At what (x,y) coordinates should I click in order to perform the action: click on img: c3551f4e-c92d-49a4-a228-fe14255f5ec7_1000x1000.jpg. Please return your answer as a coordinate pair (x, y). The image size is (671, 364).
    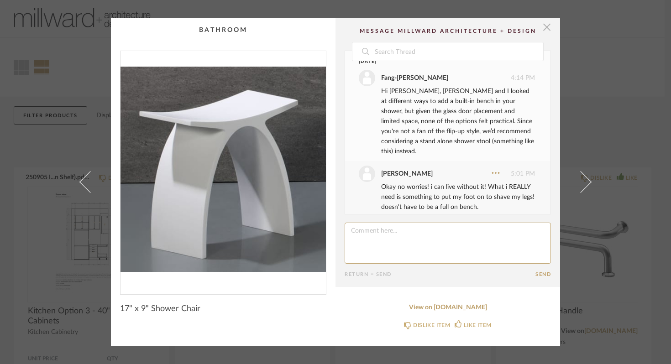
    Looking at the image, I should click on (223, 169).